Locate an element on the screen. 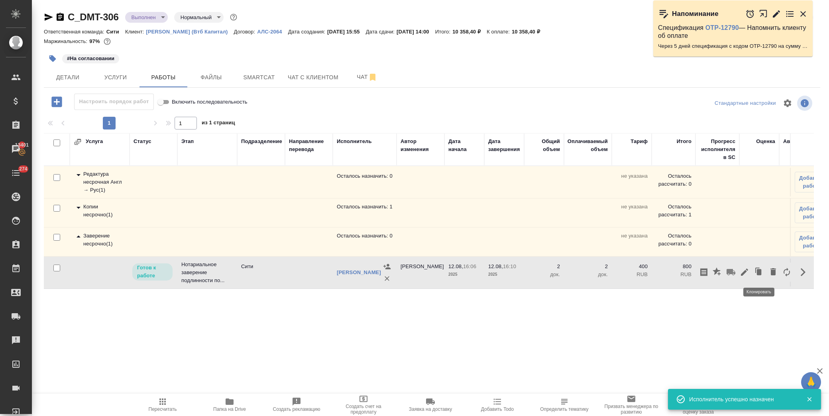 This screenshot has height=416, width=829. div: Автор оценки is located at coordinates (801, 141).